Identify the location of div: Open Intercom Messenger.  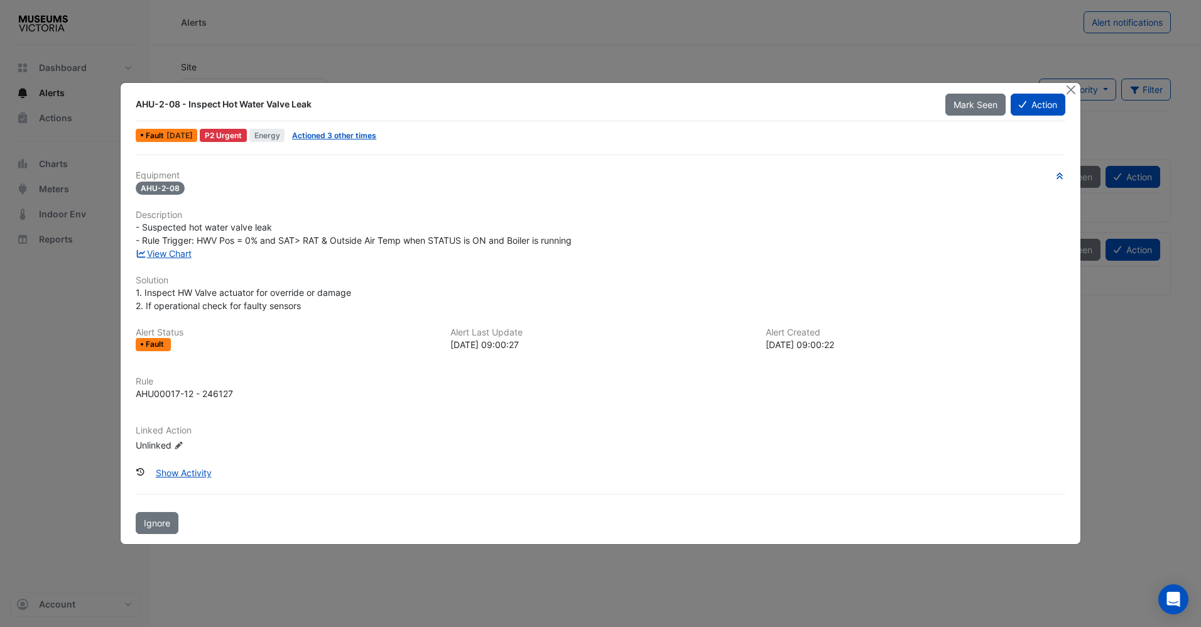
(1174, 599).